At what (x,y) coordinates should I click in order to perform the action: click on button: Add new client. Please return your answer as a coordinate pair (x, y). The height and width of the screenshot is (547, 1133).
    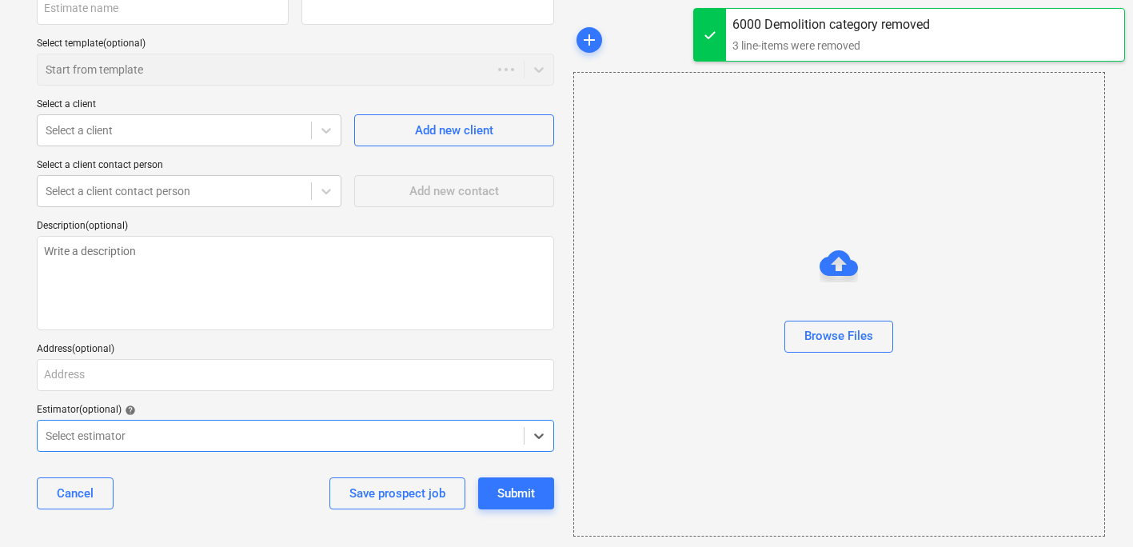
    Looking at the image, I should click on (454, 130).